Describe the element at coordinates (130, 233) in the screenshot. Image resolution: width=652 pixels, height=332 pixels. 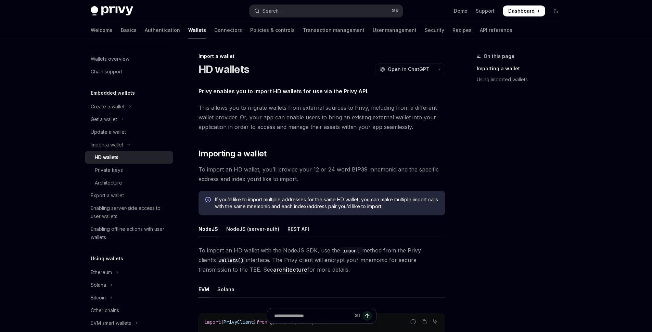
I see `div: Enabling offline actions with user wallets` at that location.